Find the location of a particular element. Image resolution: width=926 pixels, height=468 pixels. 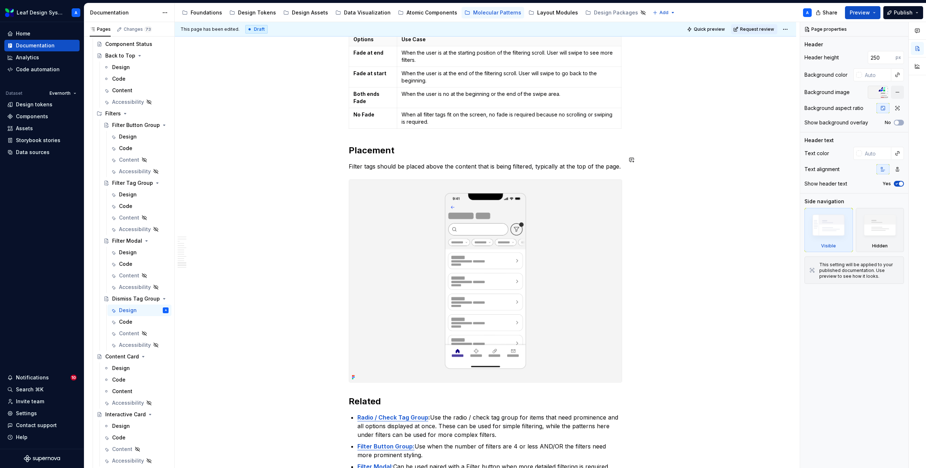

strong: Fade at start is located at coordinates (370, 73).